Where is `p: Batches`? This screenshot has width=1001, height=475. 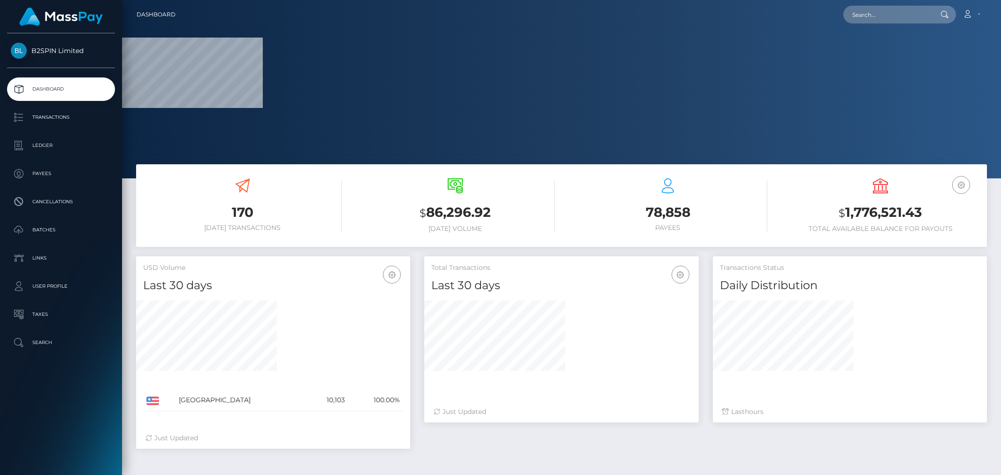 p: Batches is located at coordinates (61, 230).